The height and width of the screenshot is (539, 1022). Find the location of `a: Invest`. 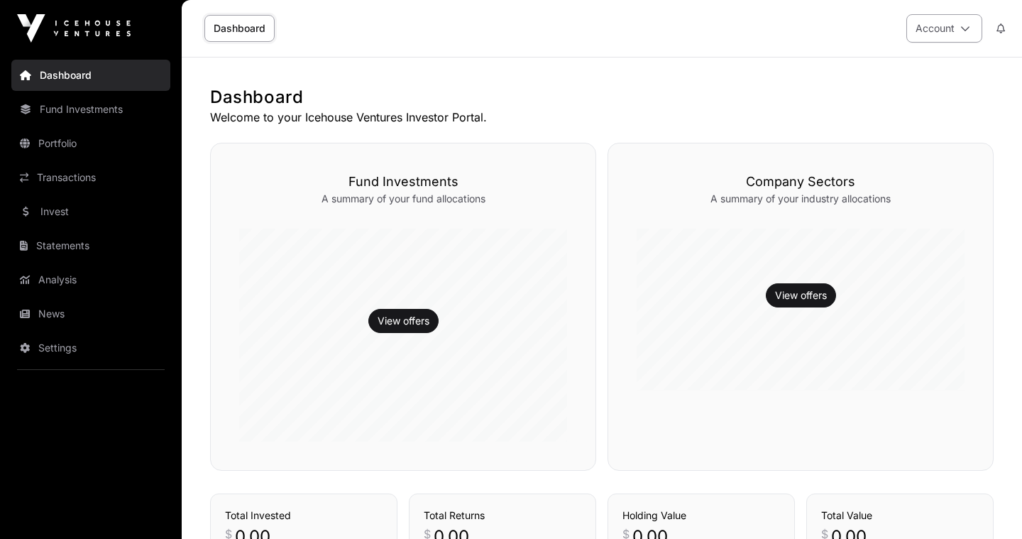

a: Invest is located at coordinates (91, 212).